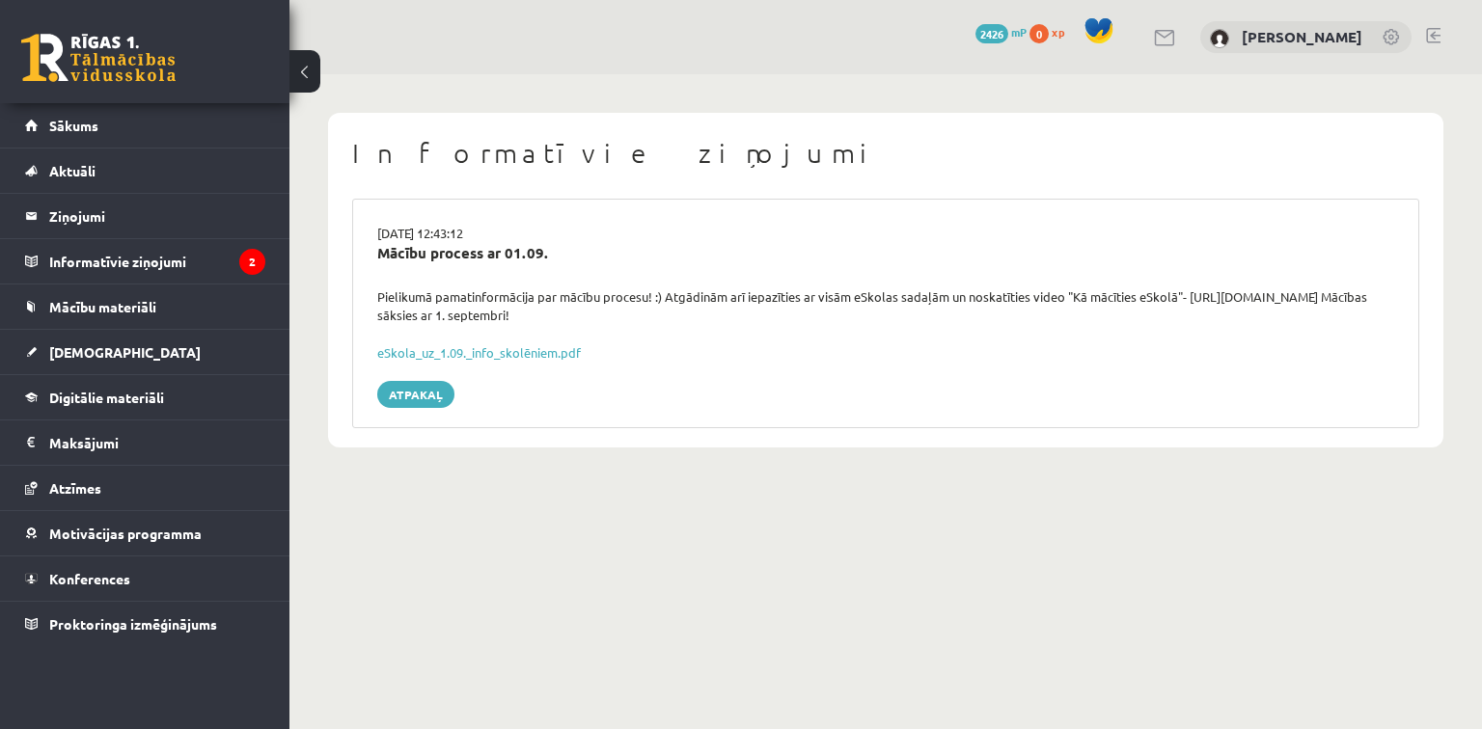  Describe the element at coordinates (885, 253) in the screenshot. I see `div: Mācību process ar 01.09.` at that location.